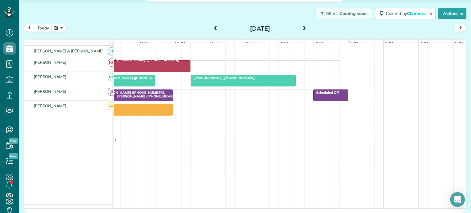  Describe the element at coordinates (213, 43) in the screenshot. I see `span: 1pm` at that location.